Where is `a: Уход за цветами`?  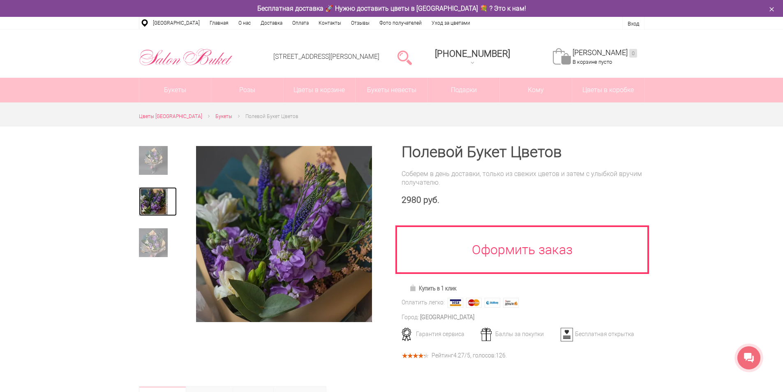 a: Уход за цветами is located at coordinates (451, 23).